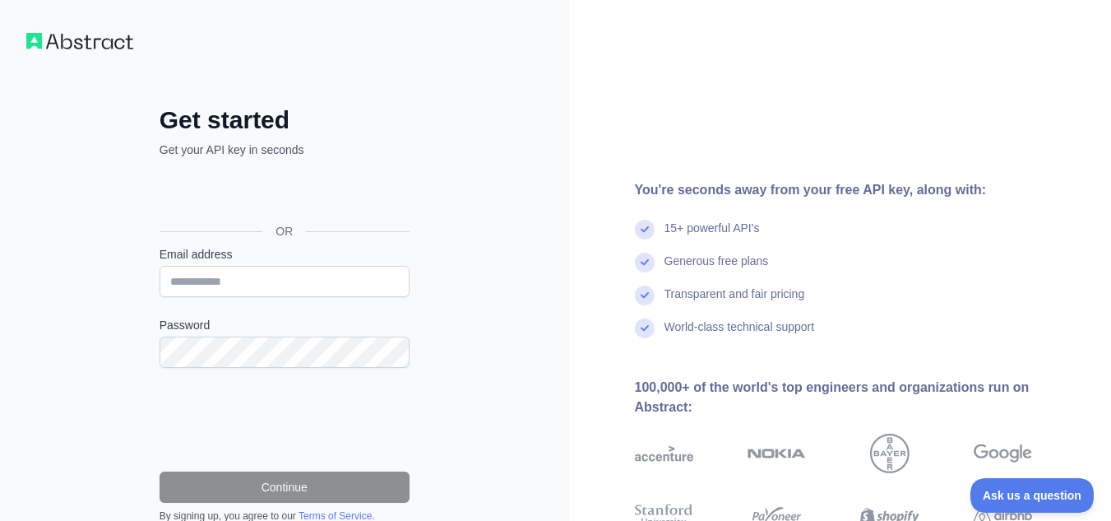  What do you see at coordinates (860, 397) in the screenshot?
I see `div: 100,000+ of the world's top engineers and organizations run on Abstract:` at bounding box center [860, 397].